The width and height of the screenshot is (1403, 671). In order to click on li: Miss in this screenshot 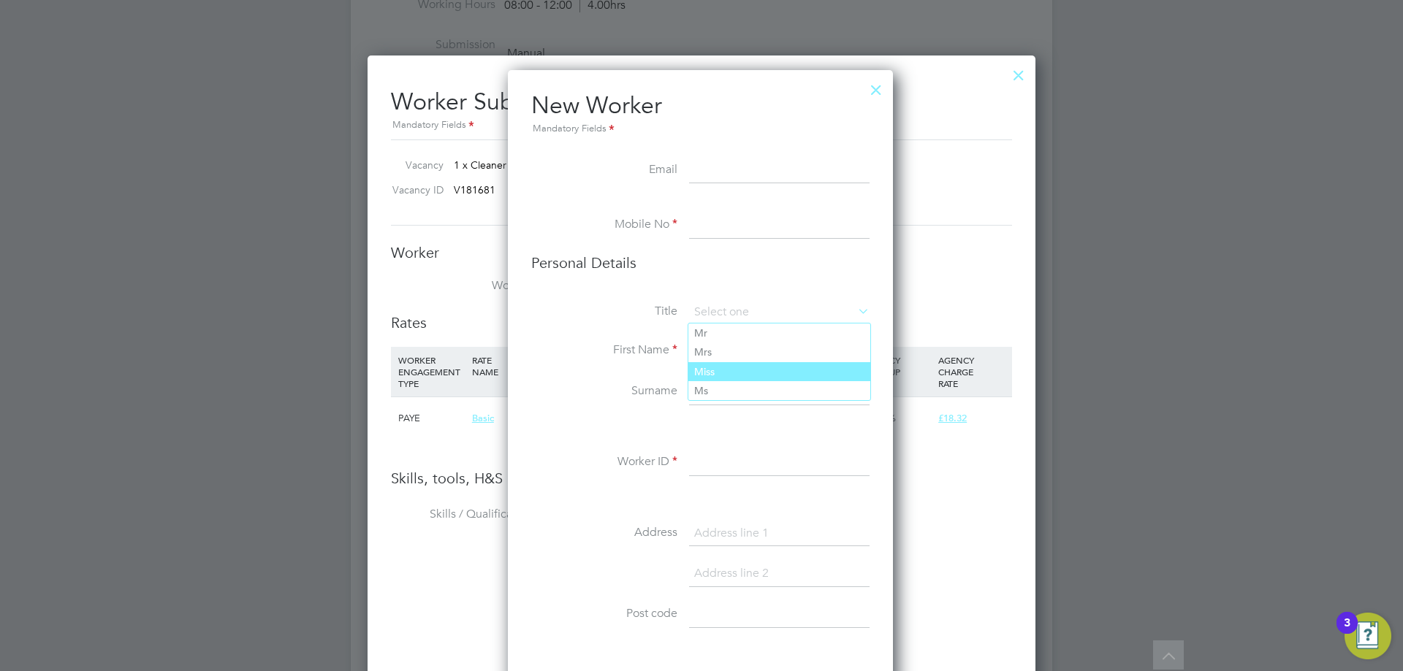, I will do `click(779, 372)`.